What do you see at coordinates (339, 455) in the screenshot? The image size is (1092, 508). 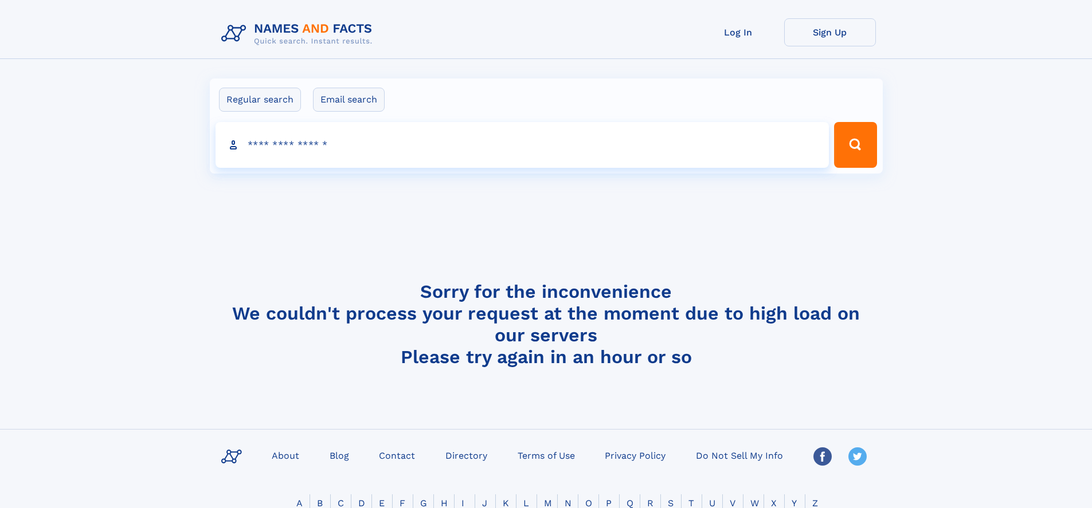 I see `a: Blog` at bounding box center [339, 455].